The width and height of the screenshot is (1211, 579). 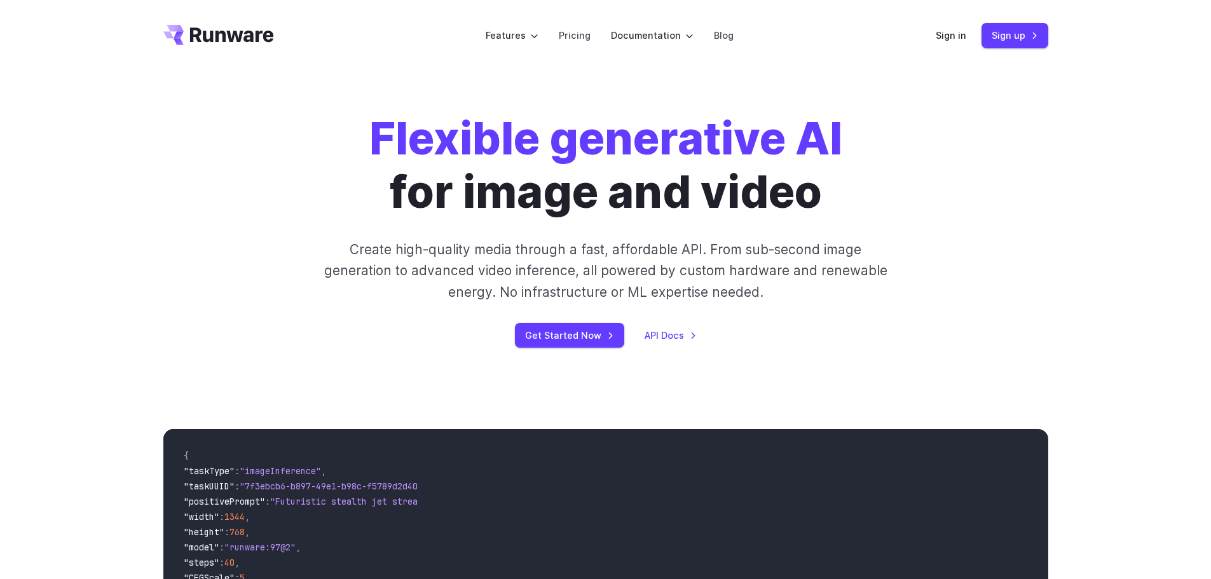 What do you see at coordinates (209, 486) in the screenshot?
I see `span: "taskUUID"` at bounding box center [209, 486].